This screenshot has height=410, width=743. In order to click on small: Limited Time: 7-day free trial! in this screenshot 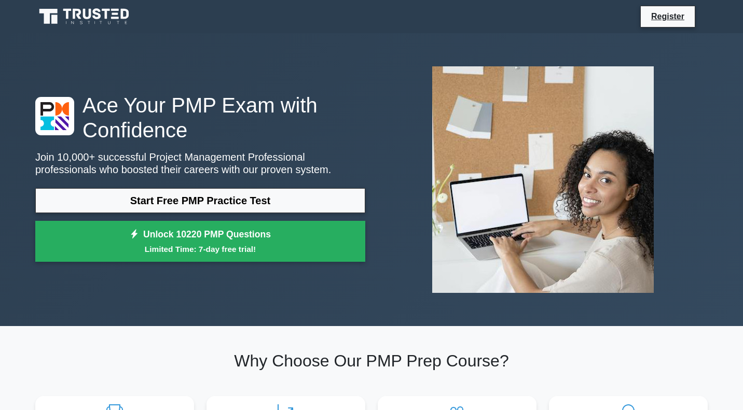, I will do `click(200, 249)`.